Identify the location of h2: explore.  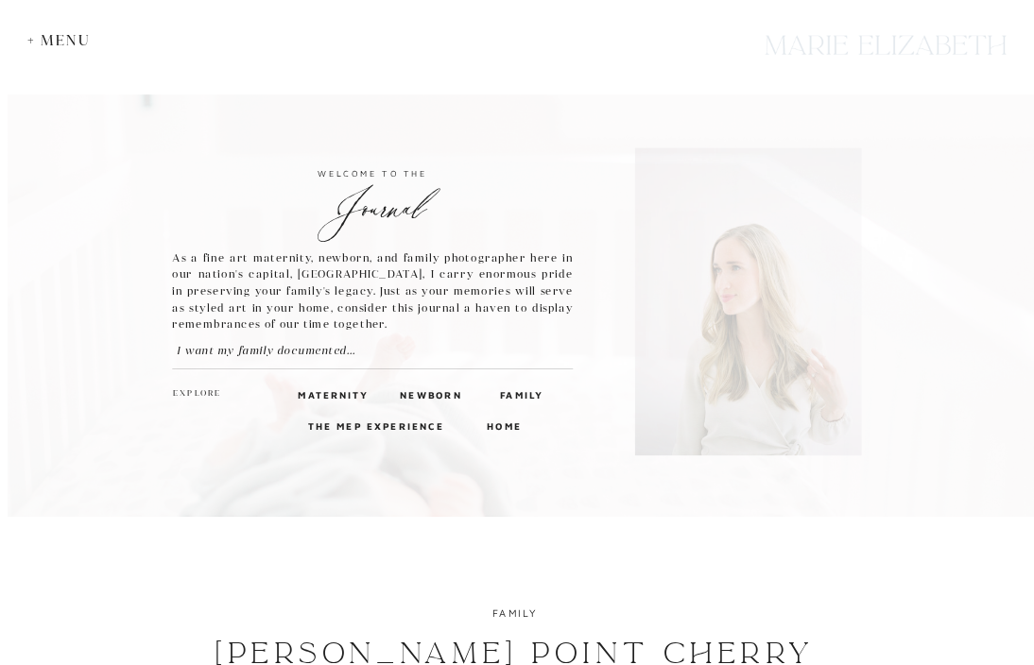
(197, 394).